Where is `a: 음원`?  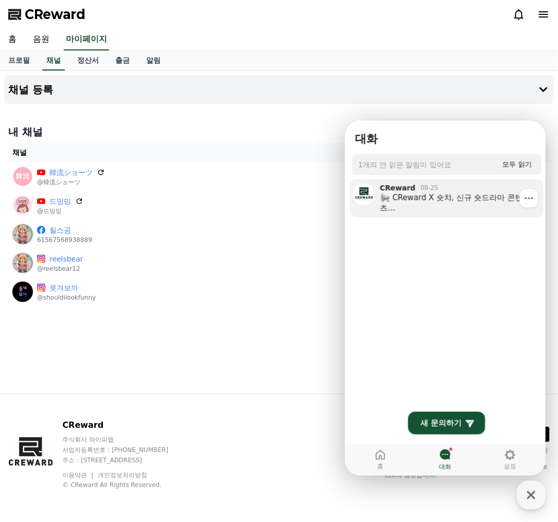 a: 음원 is located at coordinates (41, 40).